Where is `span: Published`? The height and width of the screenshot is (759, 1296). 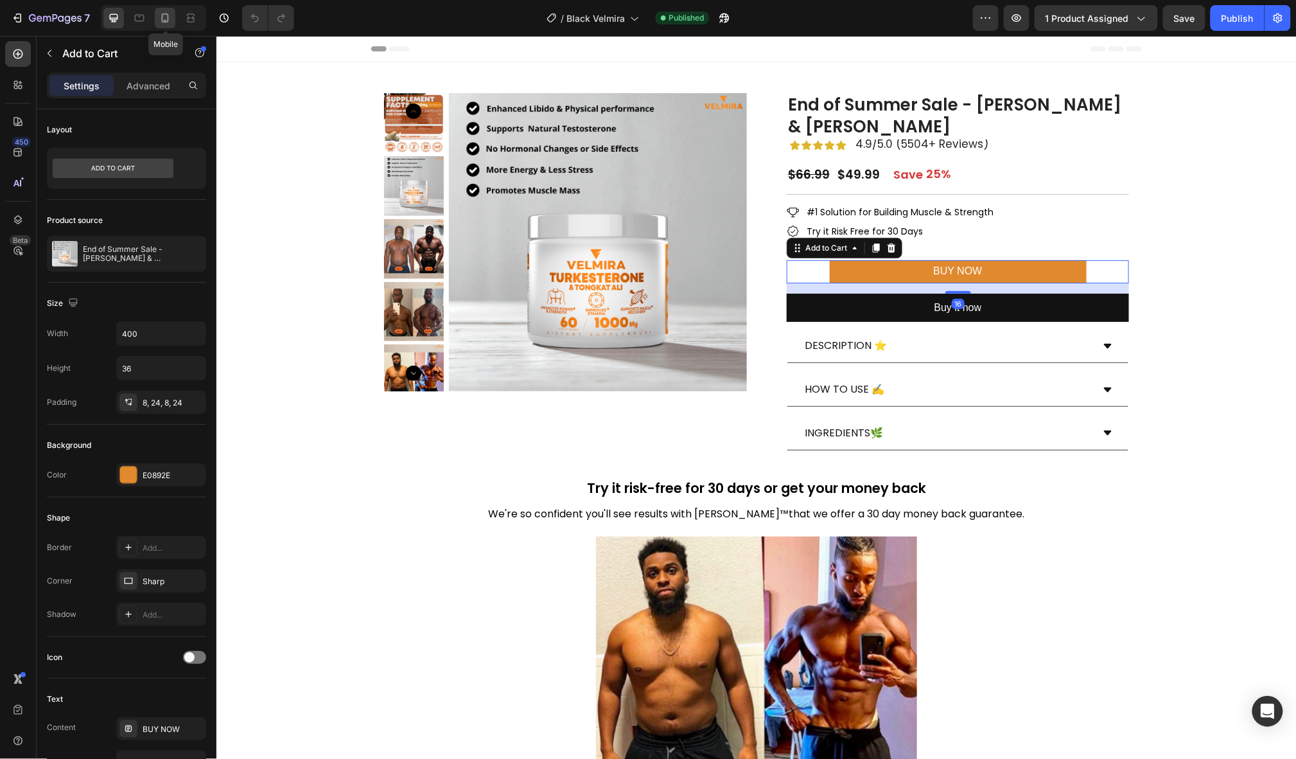 span: Published is located at coordinates (686, 18).